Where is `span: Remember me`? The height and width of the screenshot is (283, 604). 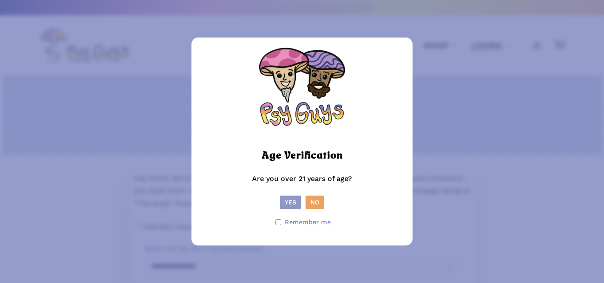
span: Remember me is located at coordinates (308, 222).